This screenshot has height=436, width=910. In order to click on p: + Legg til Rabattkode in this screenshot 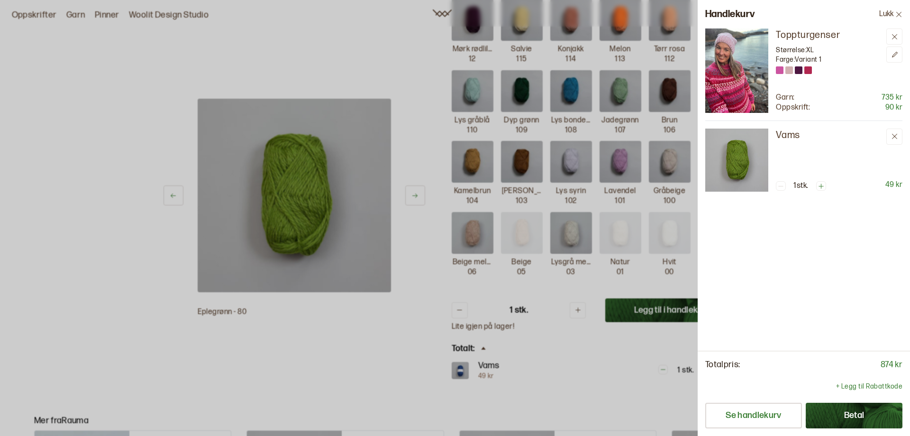, I will do `click(869, 386)`.